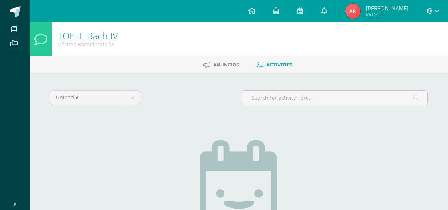  I want to click on div: Décimo Bachillerato 'A', so click(88, 44).